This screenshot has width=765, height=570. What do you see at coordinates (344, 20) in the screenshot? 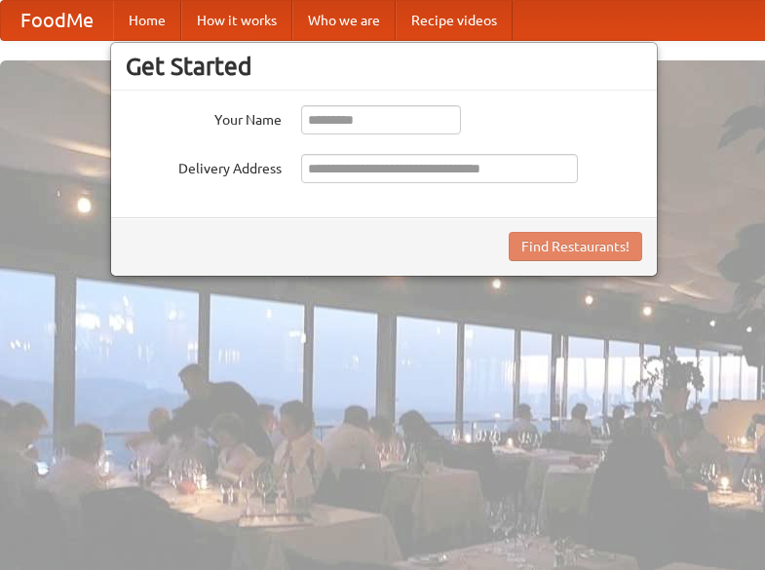
I see `a: Who we are` at bounding box center [344, 20].